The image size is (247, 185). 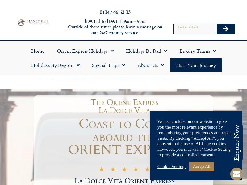 What do you see at coordinates (201, 166) in the screenshot?
I see `a: Accept All` at bounding box center [201, 166].